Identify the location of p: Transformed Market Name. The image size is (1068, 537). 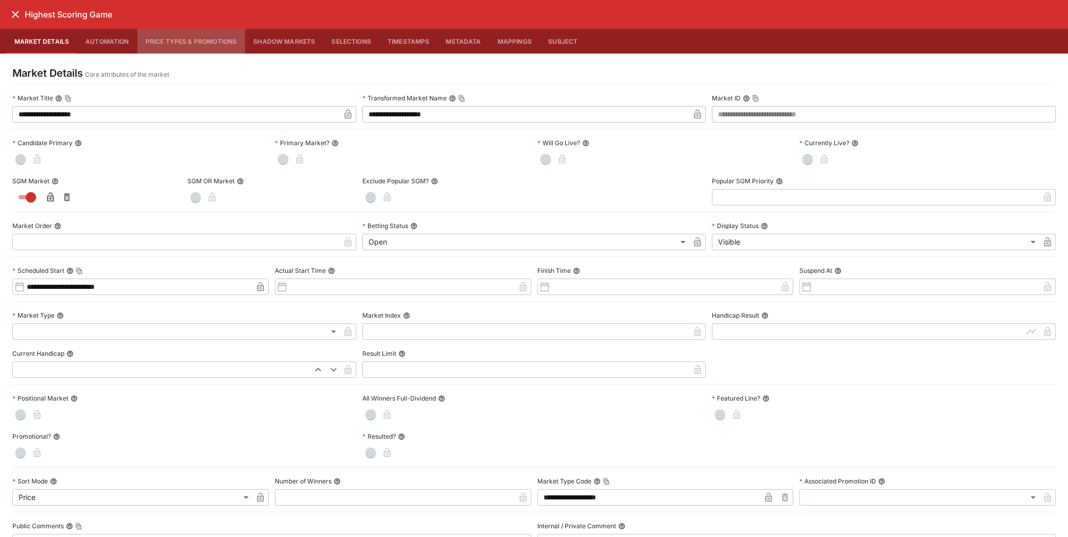
(404, 98).